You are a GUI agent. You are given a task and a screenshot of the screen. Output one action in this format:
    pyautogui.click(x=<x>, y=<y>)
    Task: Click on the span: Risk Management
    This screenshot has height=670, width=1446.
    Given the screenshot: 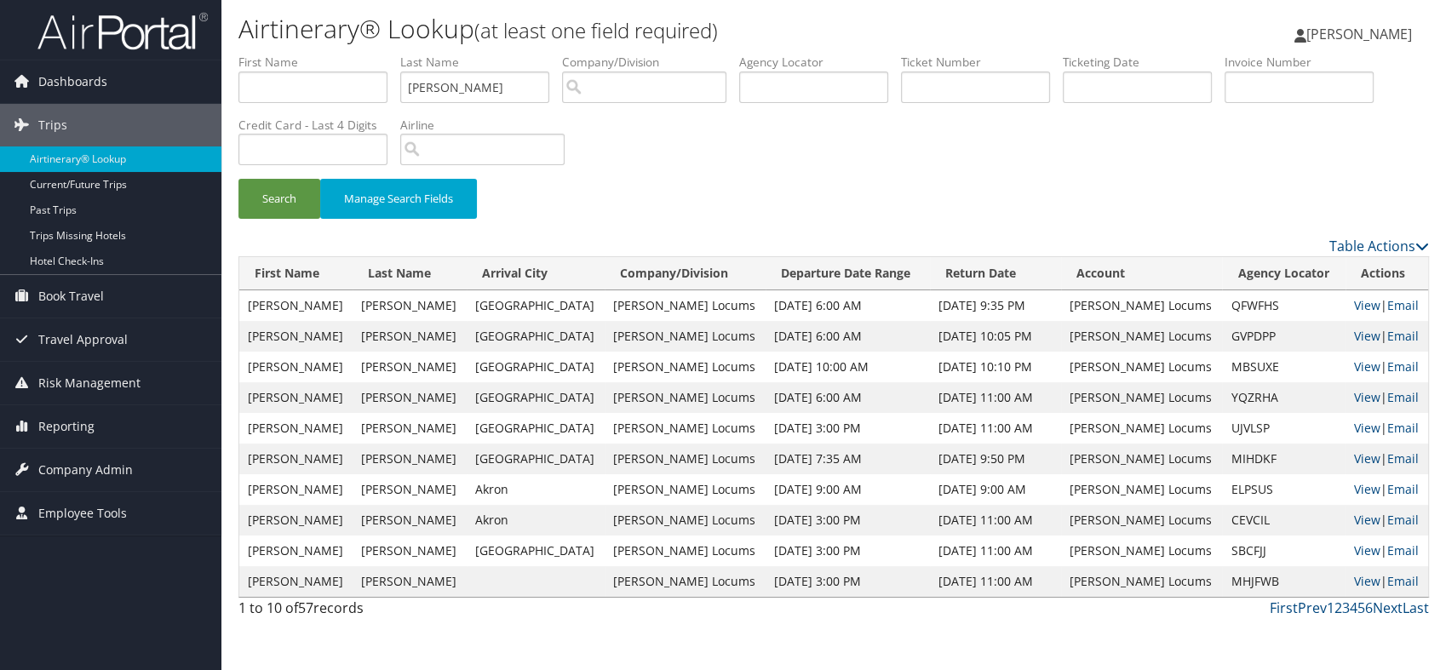 What is the action you would take?
    pyautogui.click(x=89, y=383)
    